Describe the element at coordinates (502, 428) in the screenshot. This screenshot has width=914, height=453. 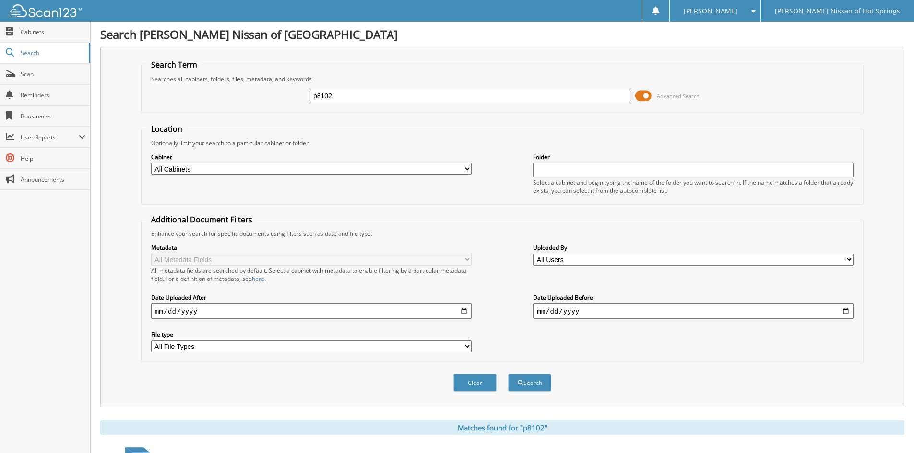
I see `div: Matches found for "p8102"` at that location.